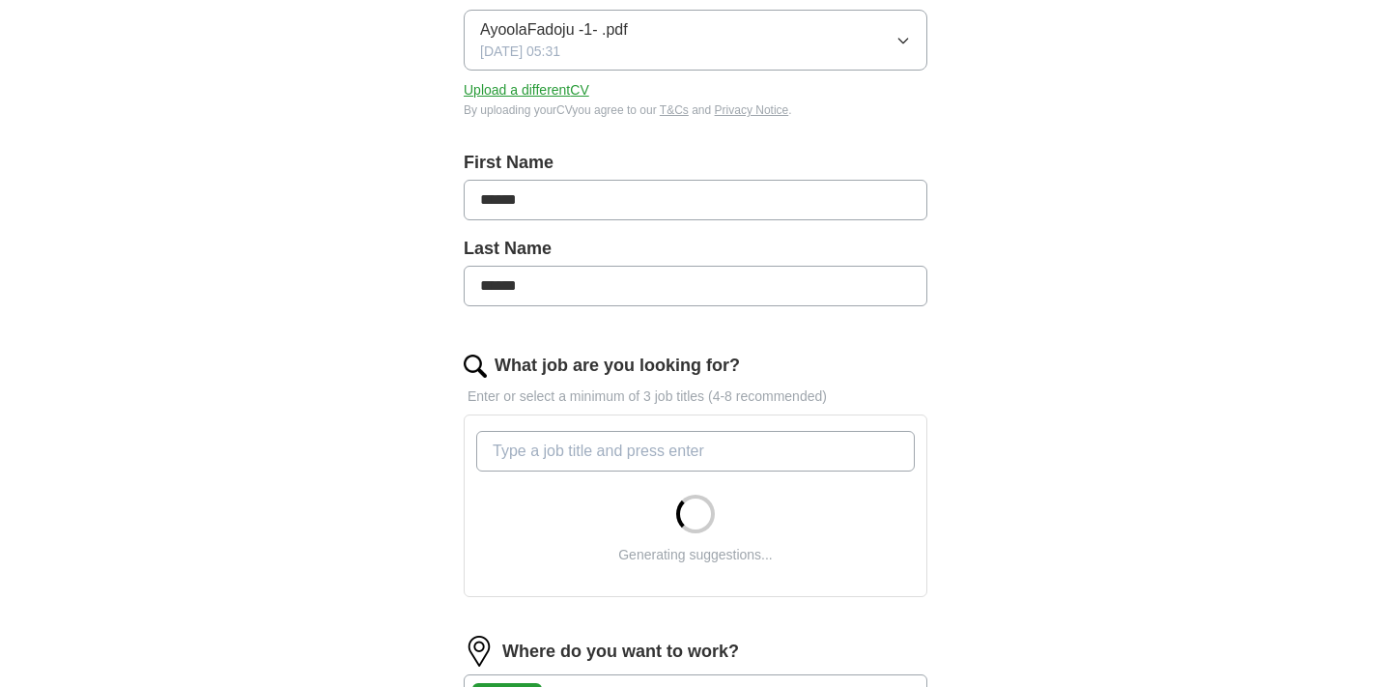  Describe the element at coordinates (479, 651) in the screenshot. I see `img: location.png` at that location.